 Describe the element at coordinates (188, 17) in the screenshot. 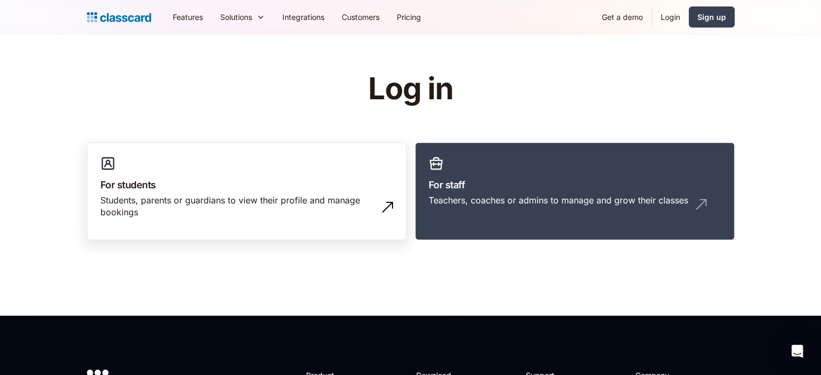

I see `a: Features` at that location.